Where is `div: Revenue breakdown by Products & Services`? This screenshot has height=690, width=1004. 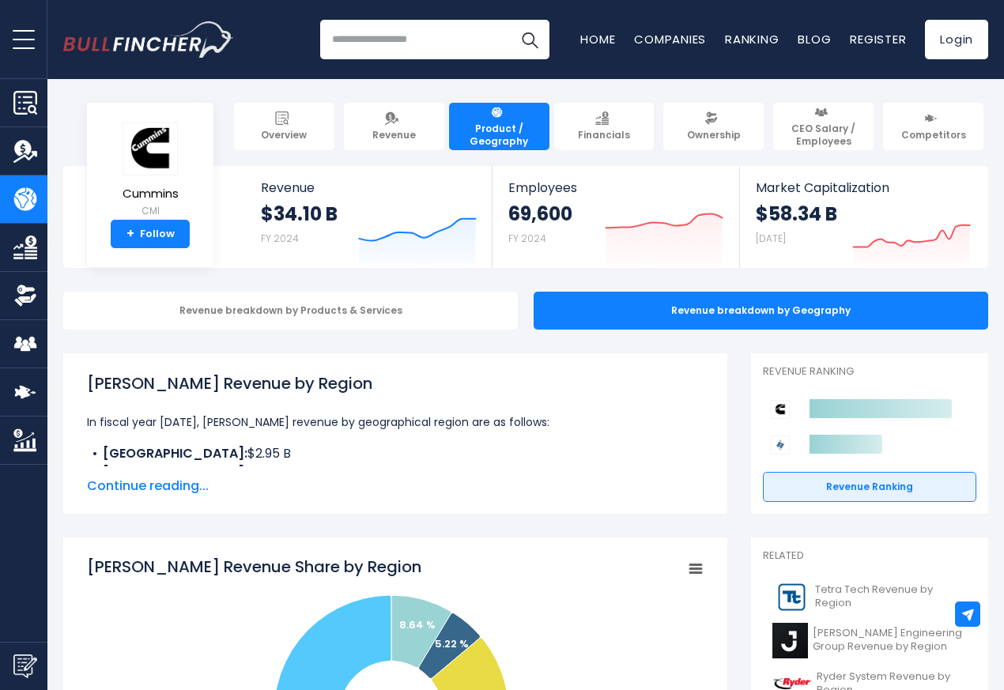 div: Revenue breakdown by Products & Services is located at coordinates (290, 311).